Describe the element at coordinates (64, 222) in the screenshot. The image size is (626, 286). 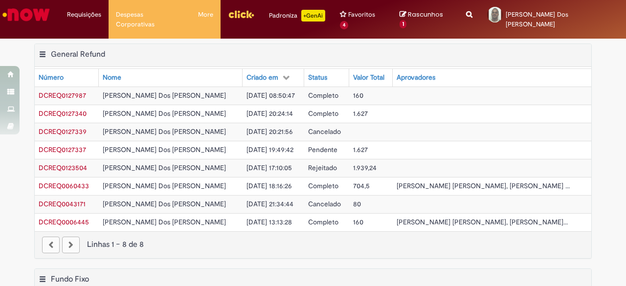
I see `a: Abrir Registro: DCREQ0006445` at that location.